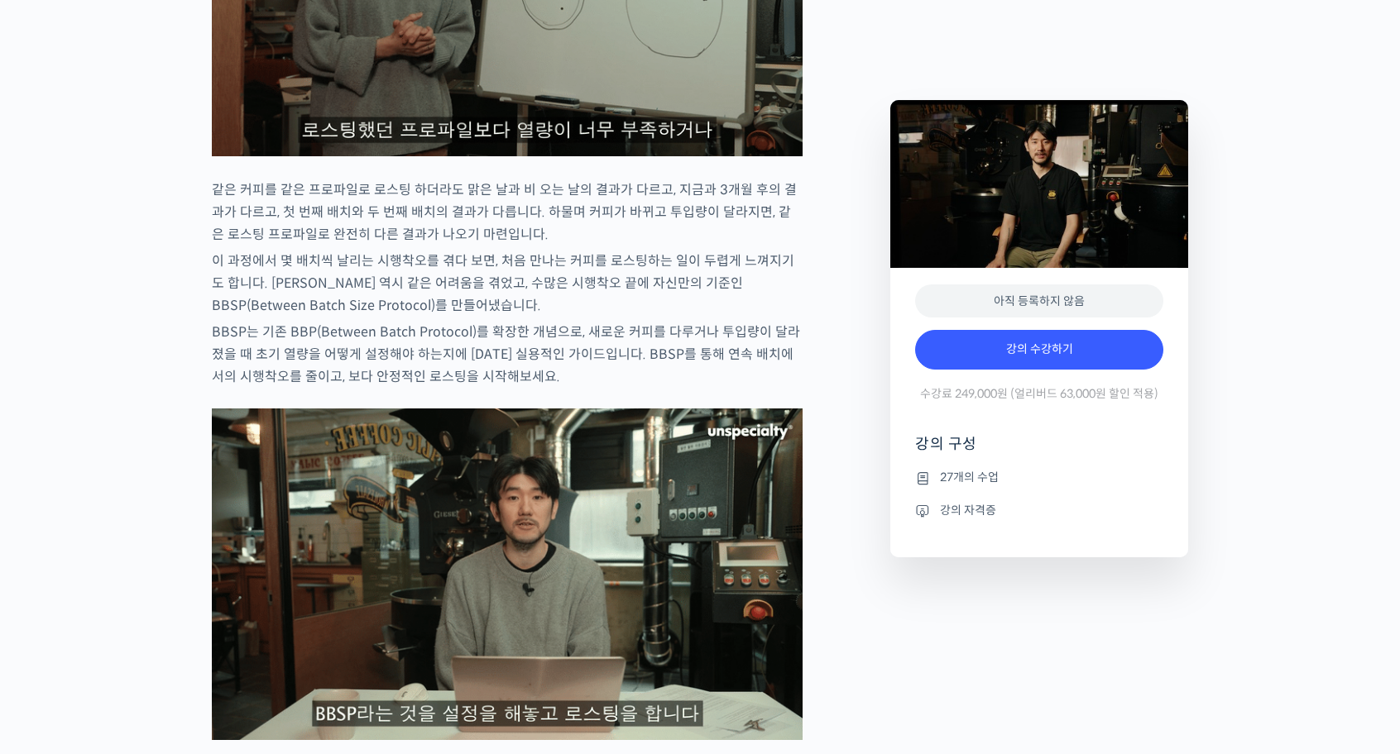  What do you see at coordinates (57, 545) in the screenshot?
I see `a: 홈` at bounding box center [57, 545].